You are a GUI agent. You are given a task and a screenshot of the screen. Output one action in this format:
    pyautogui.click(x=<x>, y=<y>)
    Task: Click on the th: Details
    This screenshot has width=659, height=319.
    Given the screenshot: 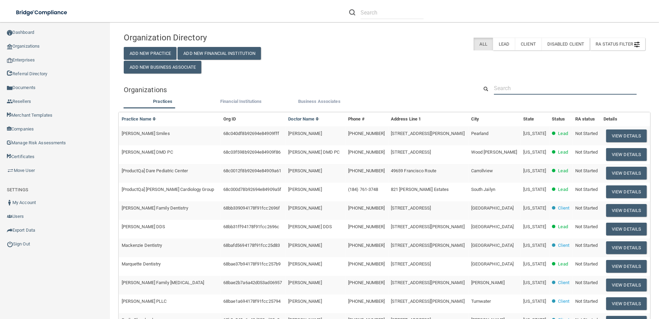 What is the action you would take?
    pyautogui.click(x=625, y=119)
    